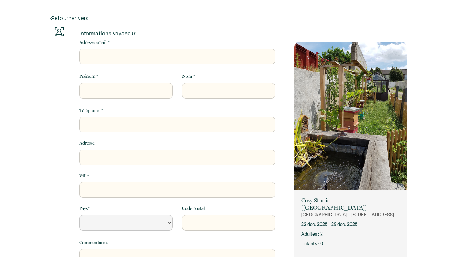  Describe the element at coordinates (229, 18) in the screenshot. I see `a: Retourner vers` at that location.